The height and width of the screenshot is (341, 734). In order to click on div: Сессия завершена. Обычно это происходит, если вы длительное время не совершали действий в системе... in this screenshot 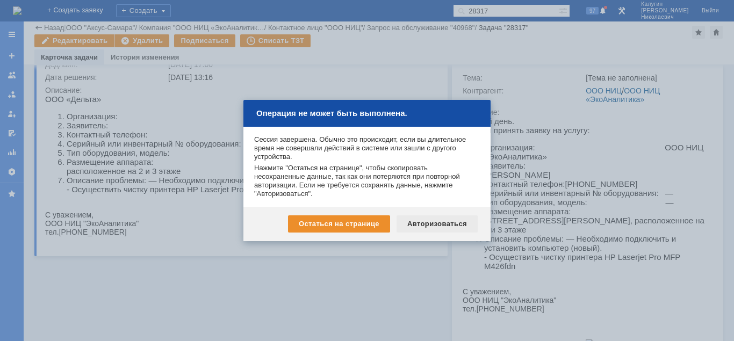, I will do `click(367, 148)`.